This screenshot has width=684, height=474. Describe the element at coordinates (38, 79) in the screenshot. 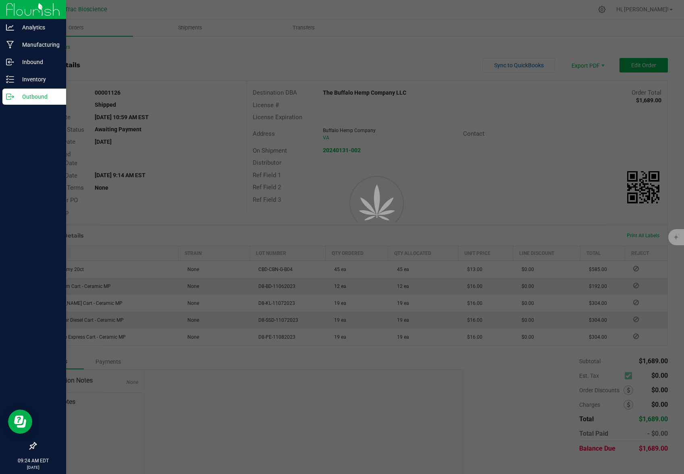

I see `p: Inventory` at that location.